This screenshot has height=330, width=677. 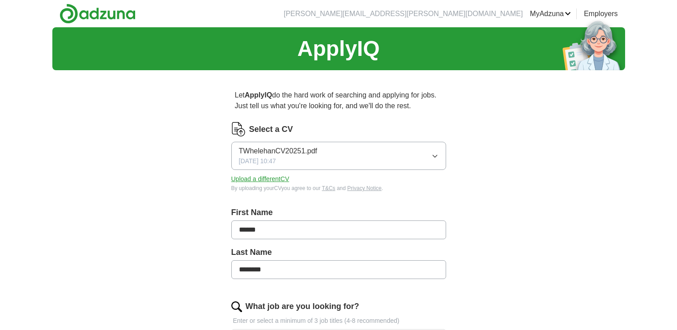 What do you see at coordinates (271, 129) in the screenshot?
I see `label: Select a CV` at bounding box center [271, 129].